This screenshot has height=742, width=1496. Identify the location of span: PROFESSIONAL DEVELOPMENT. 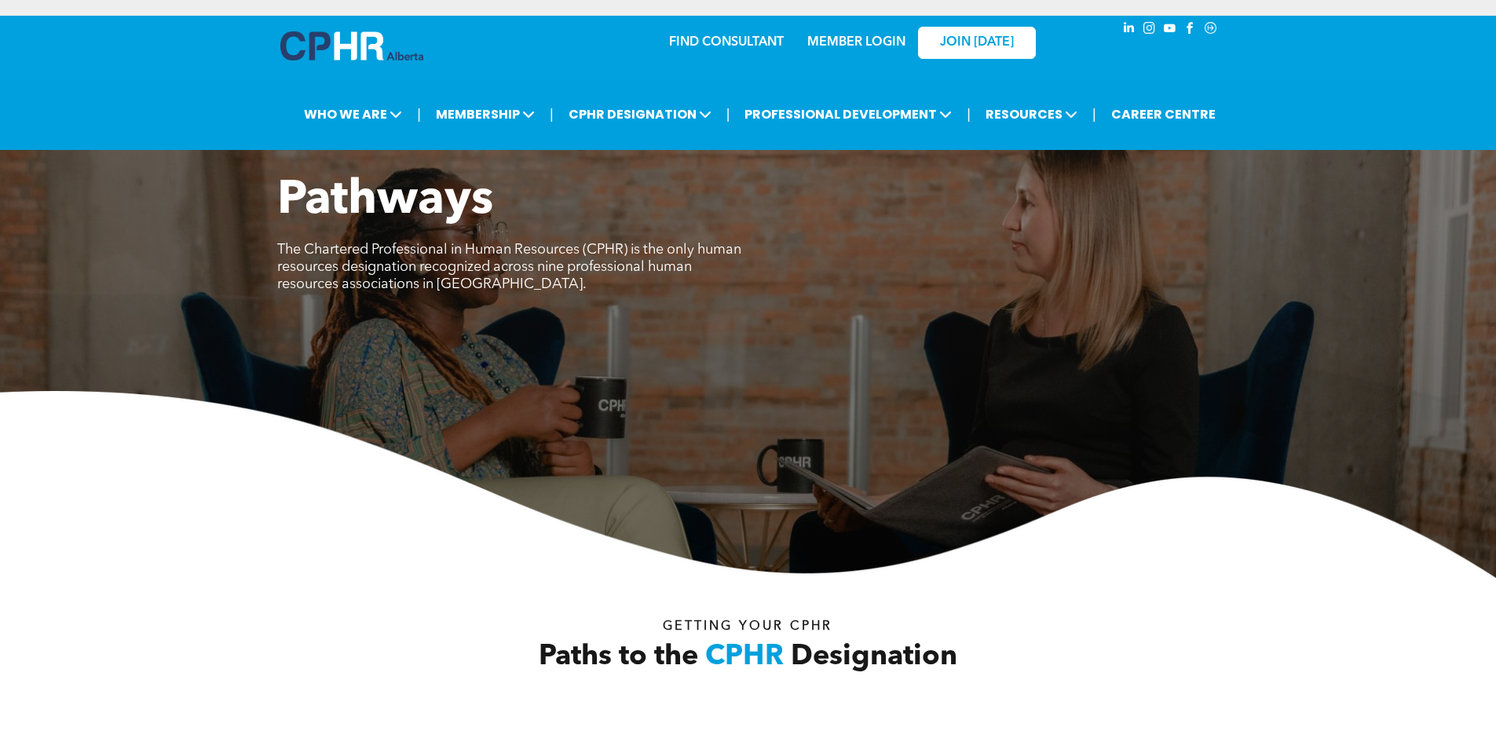
(848, 114).